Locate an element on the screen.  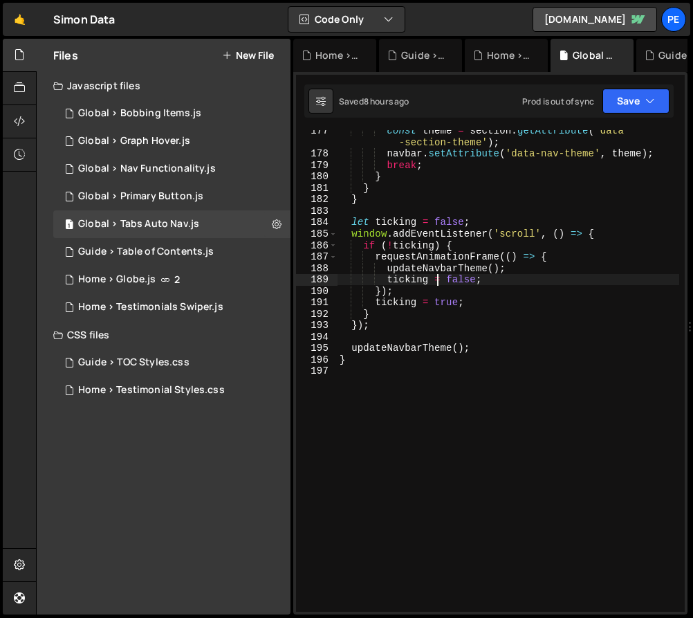
div: 190 is located at coordinates (317, 291).